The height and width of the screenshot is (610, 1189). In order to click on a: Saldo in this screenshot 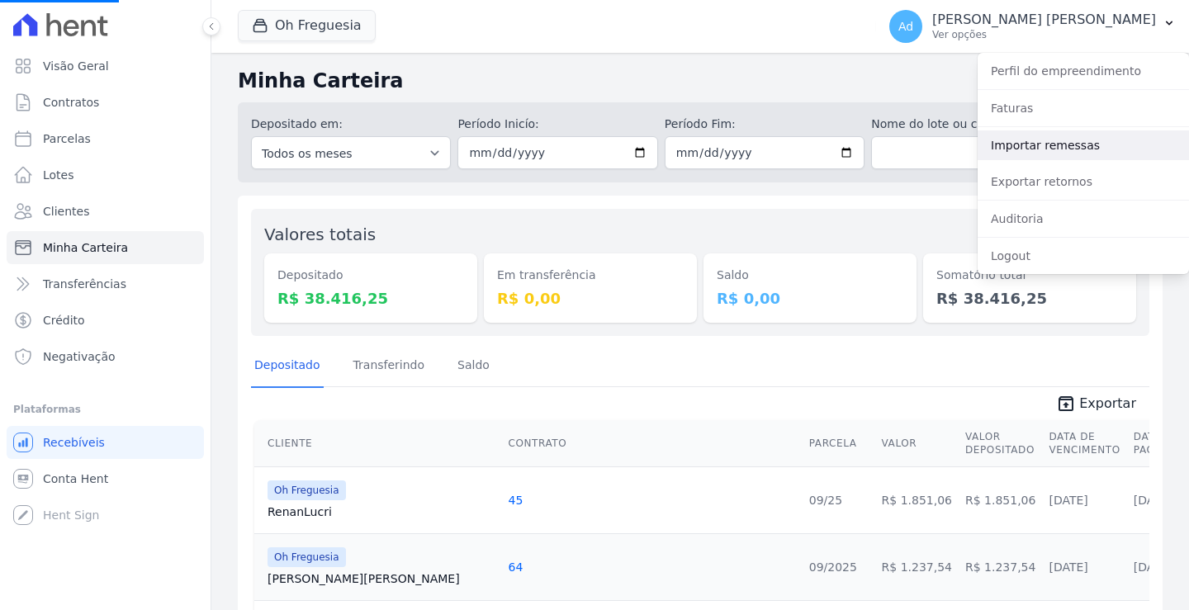, I will do `click(473, 367)`.